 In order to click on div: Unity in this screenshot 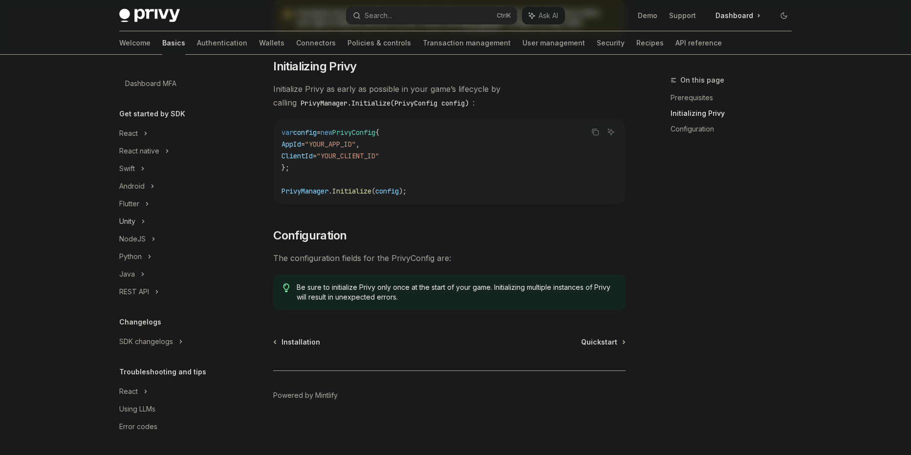, I will do `click(127, 221)`.